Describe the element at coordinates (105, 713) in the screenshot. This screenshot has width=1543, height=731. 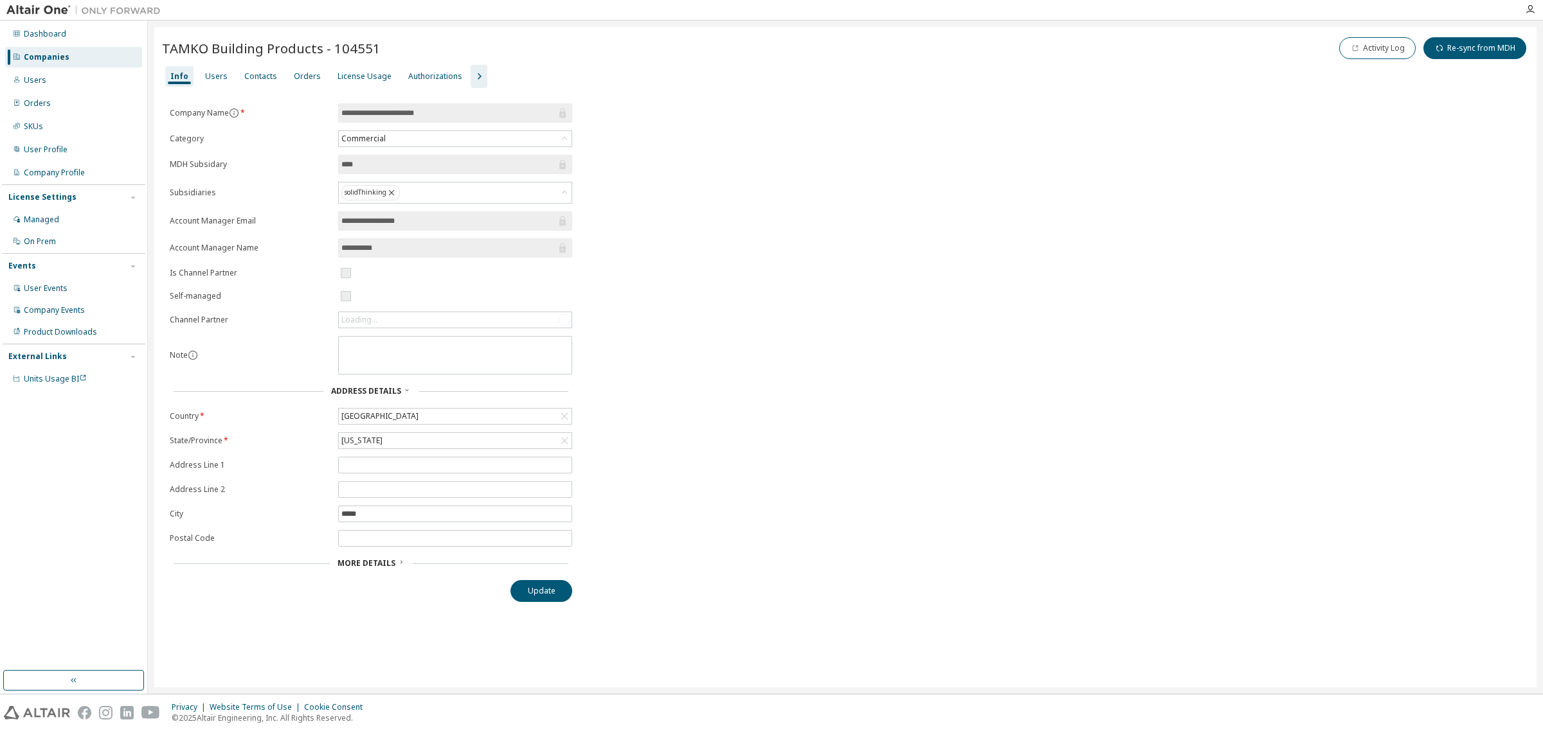
I see `img: instagram.svg` at that location.